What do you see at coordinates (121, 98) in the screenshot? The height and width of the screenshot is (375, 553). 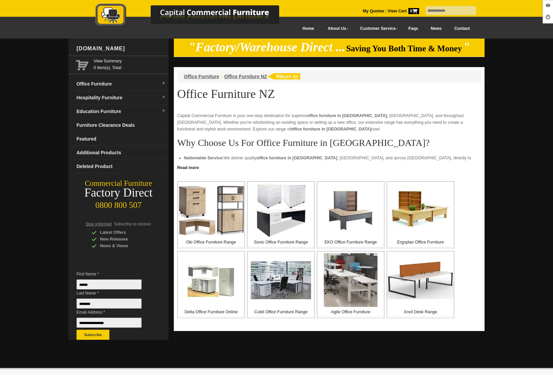 I see `a: Hospitality Furnituredropdown` at bounding box center [121, 98].